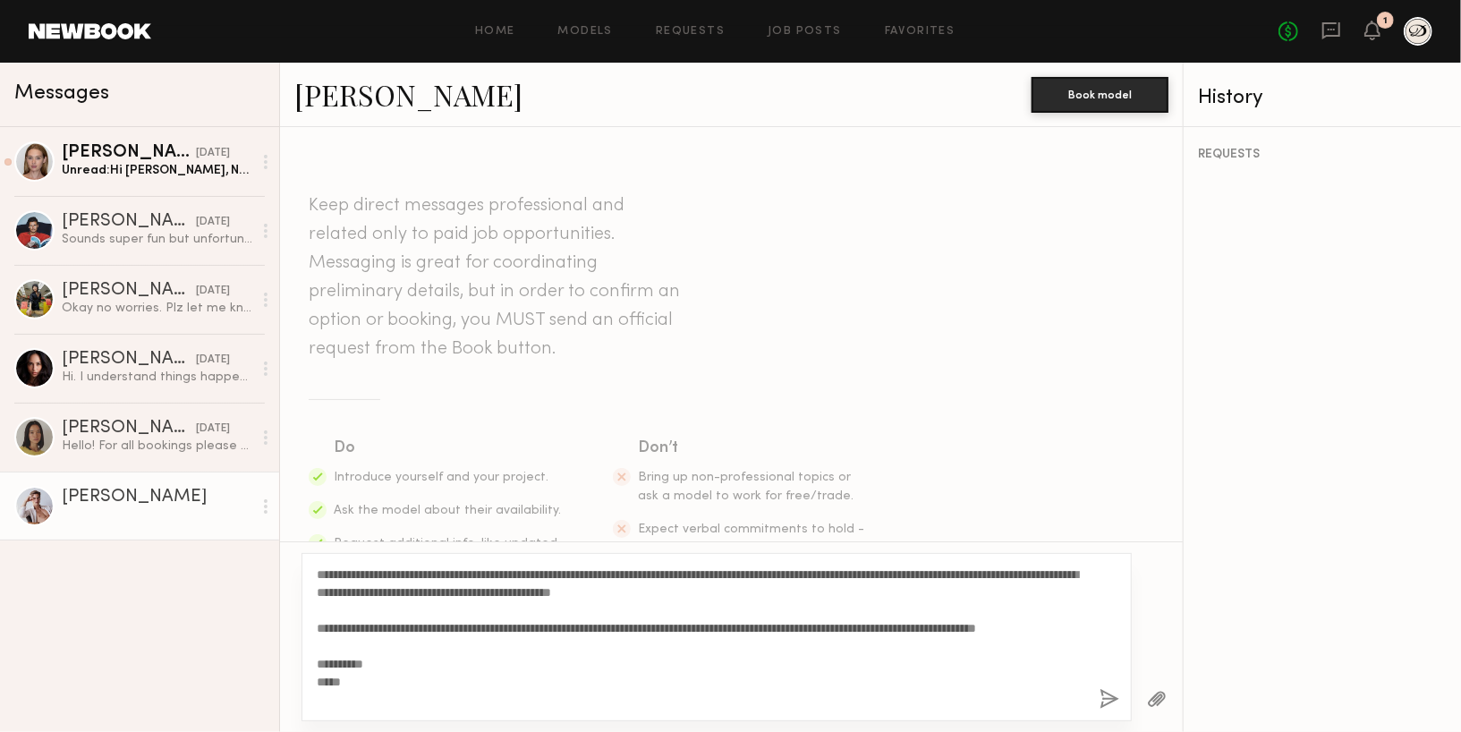 This screenshot has height=732, width=1461. What do you see at coordinates (62, 93) in the screenshot?
I see `span: Messages` at bounding box center [62, 93].